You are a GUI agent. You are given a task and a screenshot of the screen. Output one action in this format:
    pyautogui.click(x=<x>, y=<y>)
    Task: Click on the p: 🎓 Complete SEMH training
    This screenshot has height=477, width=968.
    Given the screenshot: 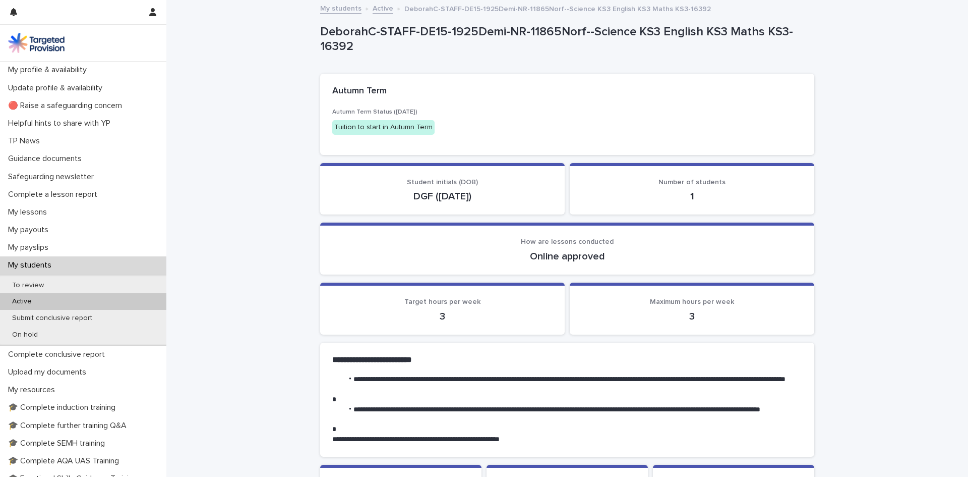 What is the action you would take?
    pyautogui.click(x=59, y=443)
    